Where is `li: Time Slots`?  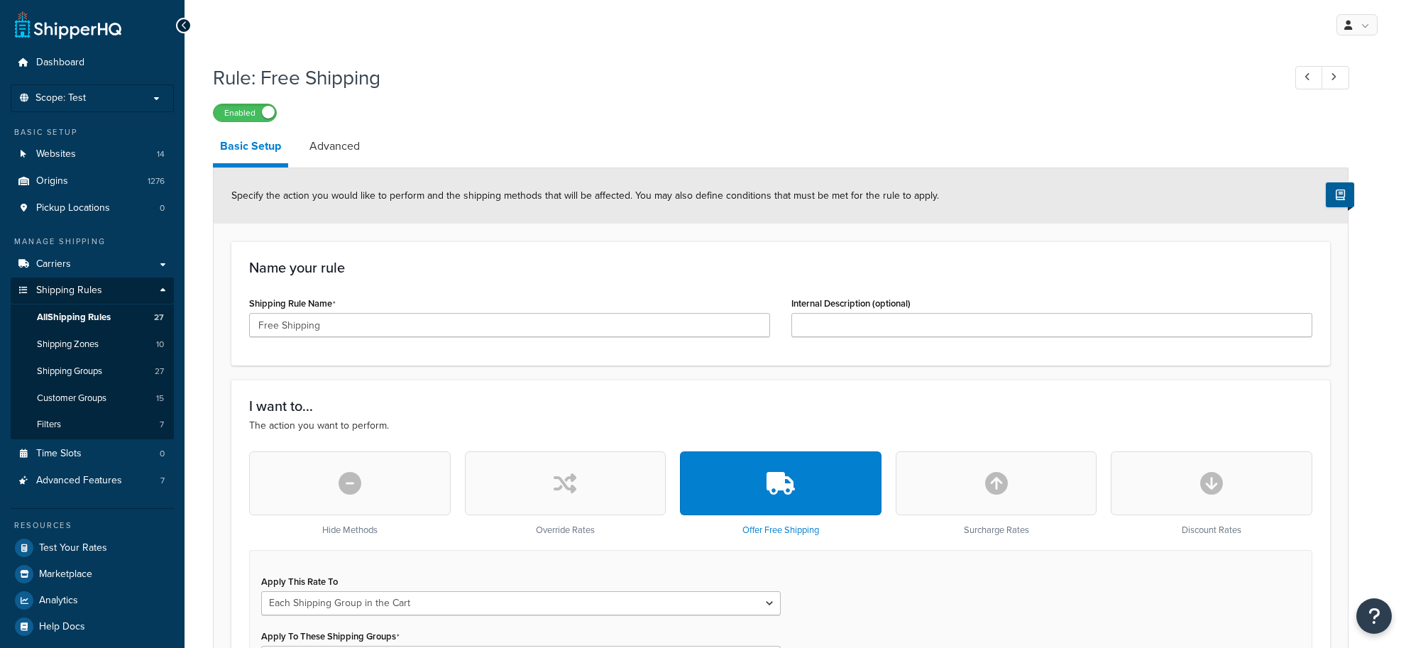
li: Time Slots is located at coordinates (92, 454).